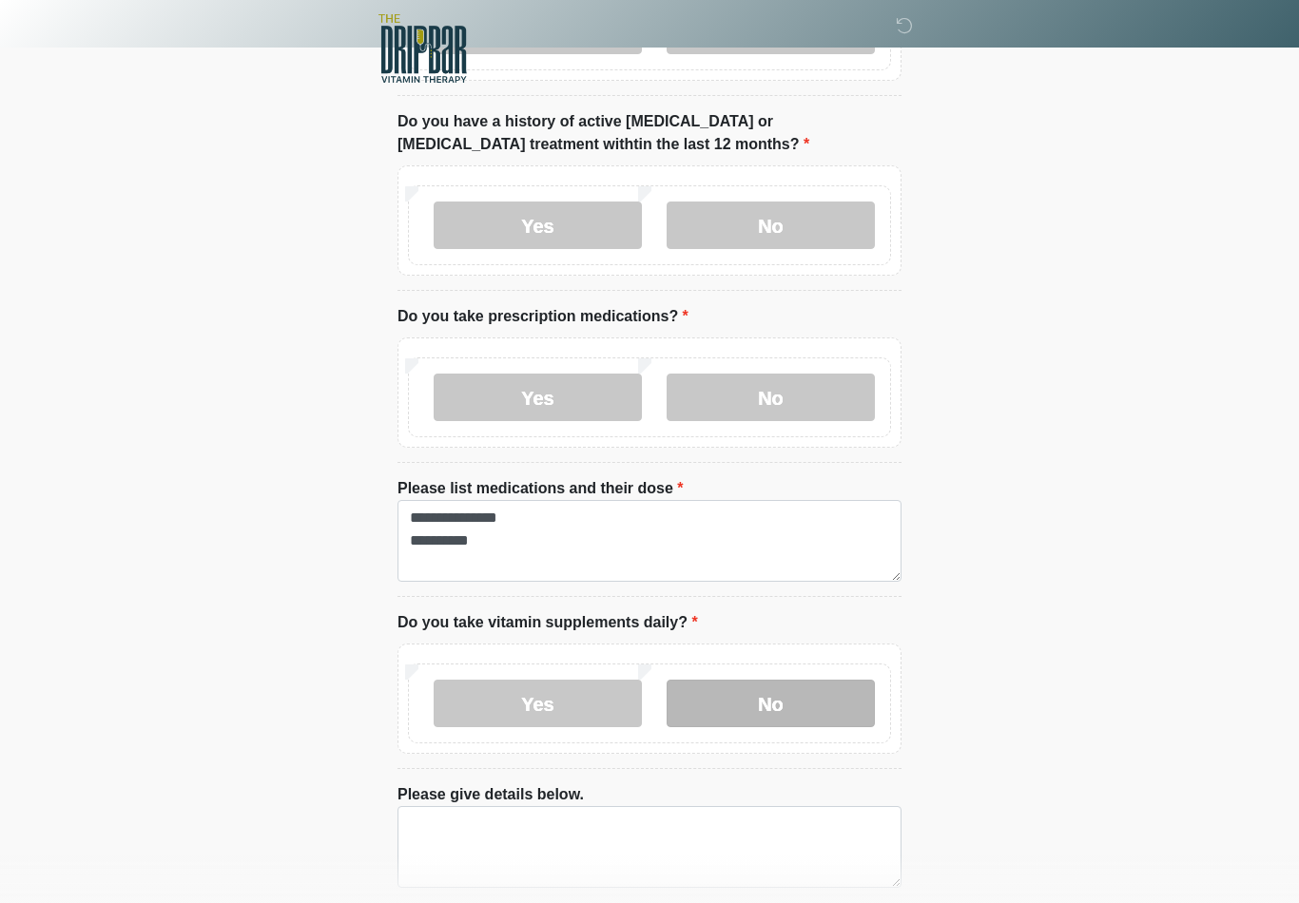 This screenshot has width=1299, height=903. What do you see at coordinates (543, 317) in the screenshot?
I see `label: Do you take prescription medications?` at bounding box center [543, 317].